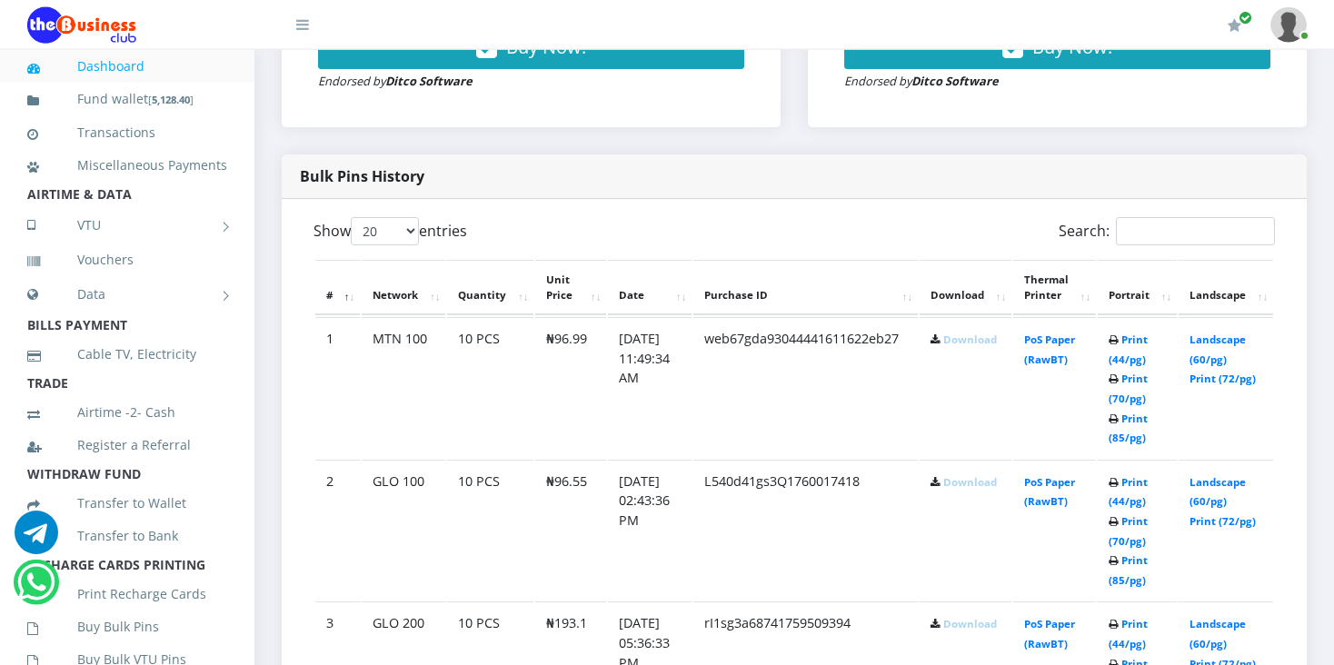 The height and width of the screenshot is (665, 1334). I want to click on select: Showentries, so click(384, 231).